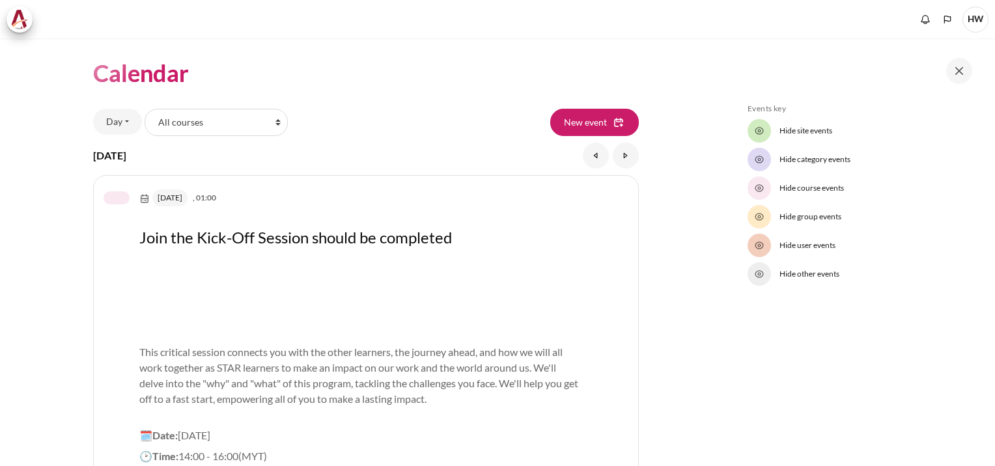  Describe the element at coordinates (926, 20) in the screenshot. I see `div: Show notification window with no new notifications` at that location.